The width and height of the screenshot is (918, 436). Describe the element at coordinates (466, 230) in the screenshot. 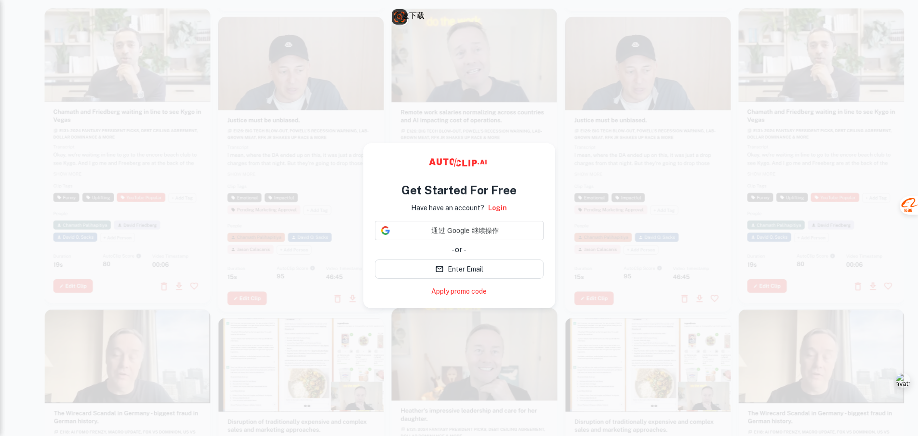

I see `span: 通过 Google 继续操作` at that location.